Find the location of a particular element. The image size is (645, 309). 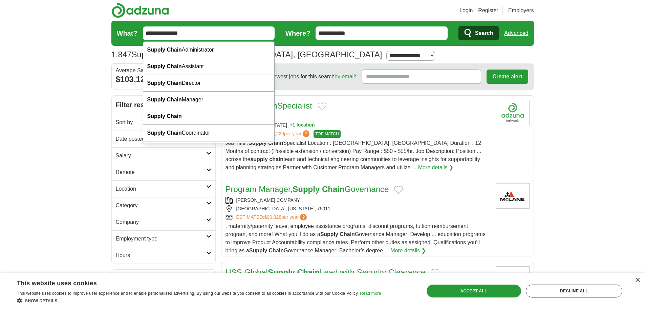

a: Employment type is located at coordinates (164, 238).